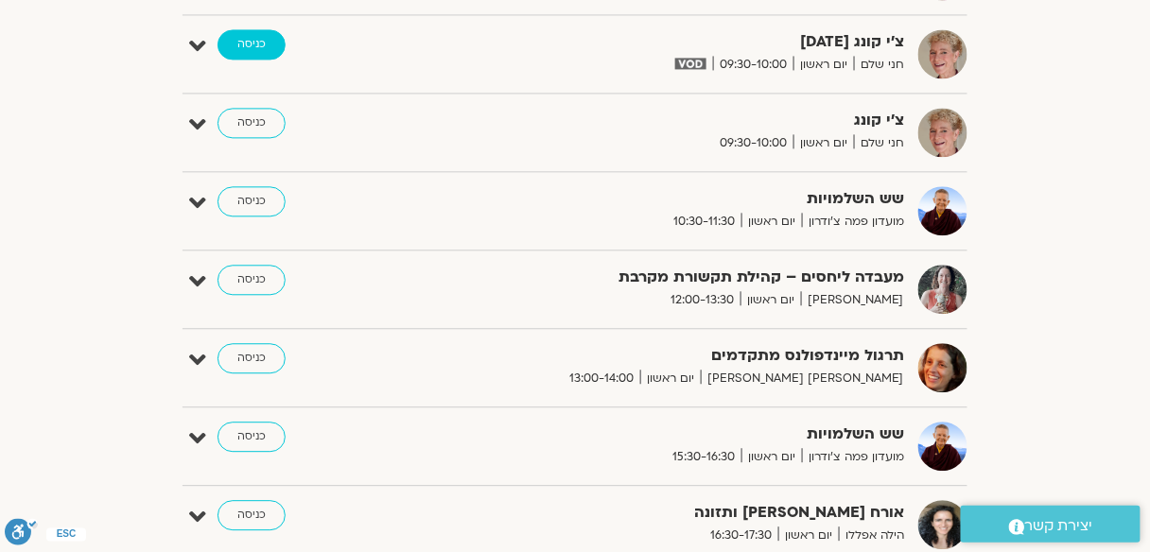 The height and width of the screenshot is (552, 1150). I want to click on span: 13:00-14:00, so click(602, 378).